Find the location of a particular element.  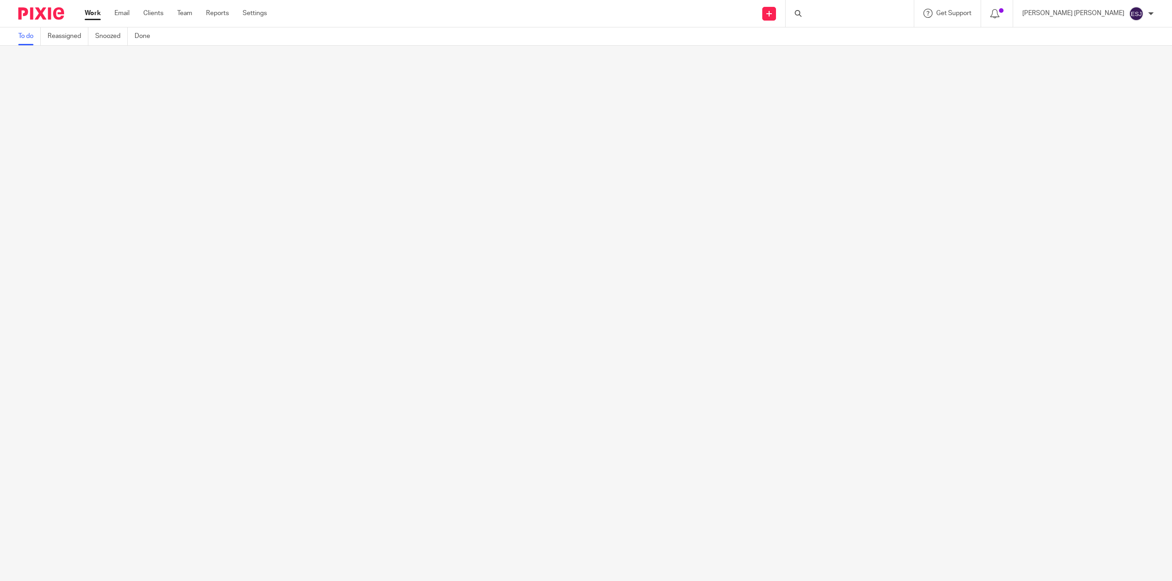

a: Work is located at coordinates (92, 13).